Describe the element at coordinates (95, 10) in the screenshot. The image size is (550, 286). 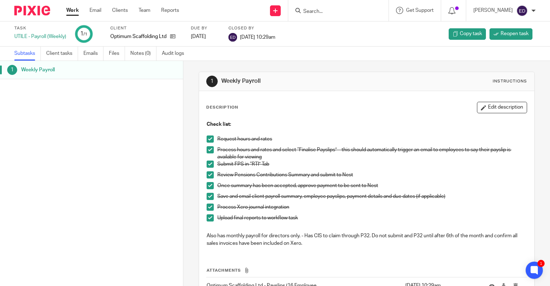
I see `a: Email` at that location.